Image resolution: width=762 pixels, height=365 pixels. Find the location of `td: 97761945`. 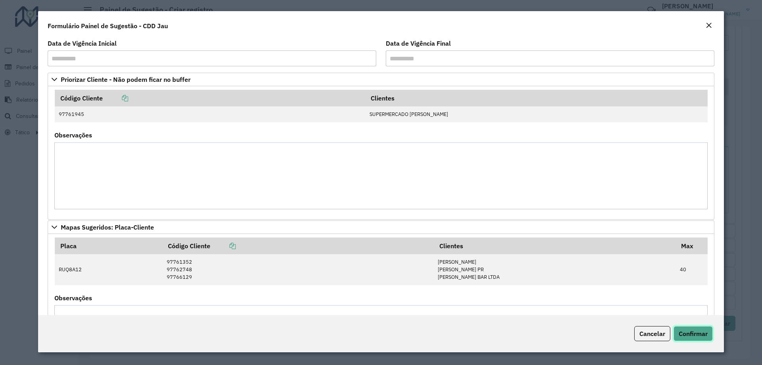

td: 97761945 is located at coordinates (210, 114).